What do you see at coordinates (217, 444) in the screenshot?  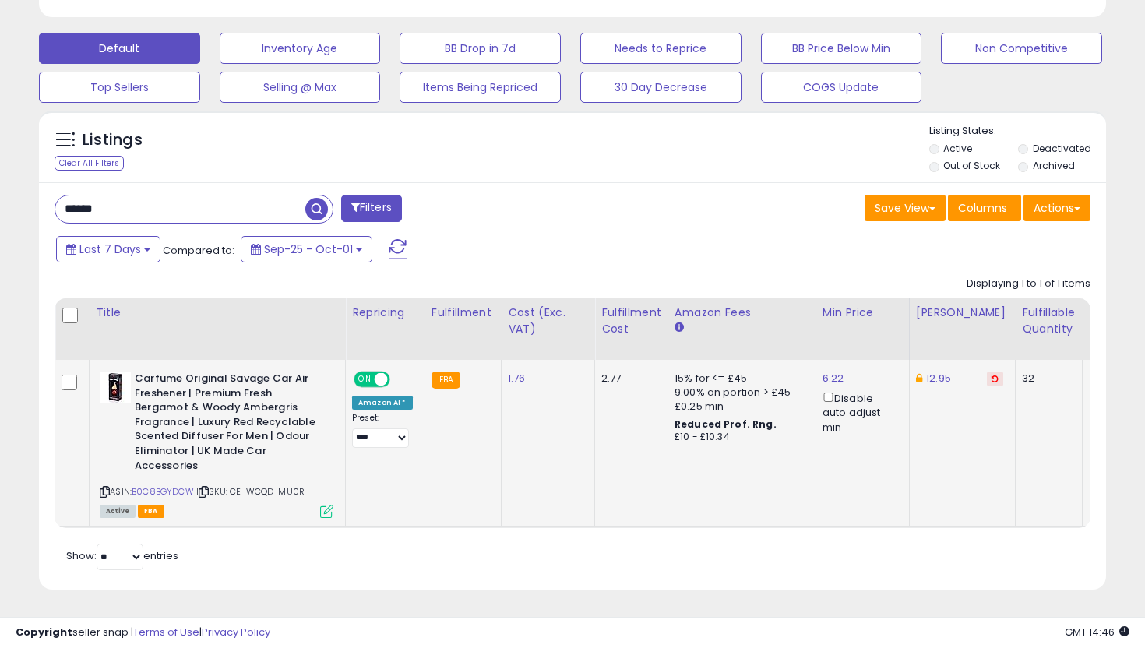 I see `div: ASIN:` at bounding box center [217, 444].